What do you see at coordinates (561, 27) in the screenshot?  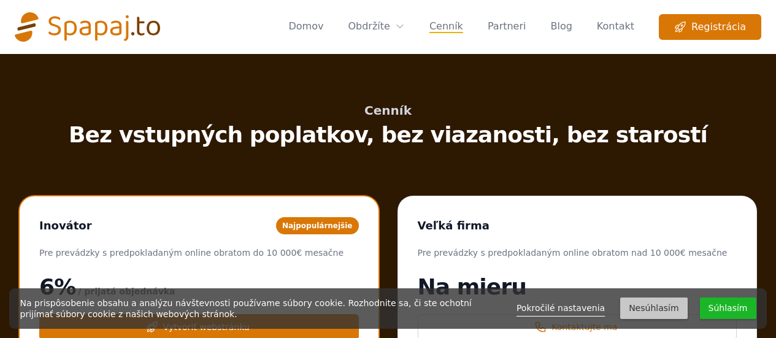 I see `a: Blog` at bounding box center [561, 27].